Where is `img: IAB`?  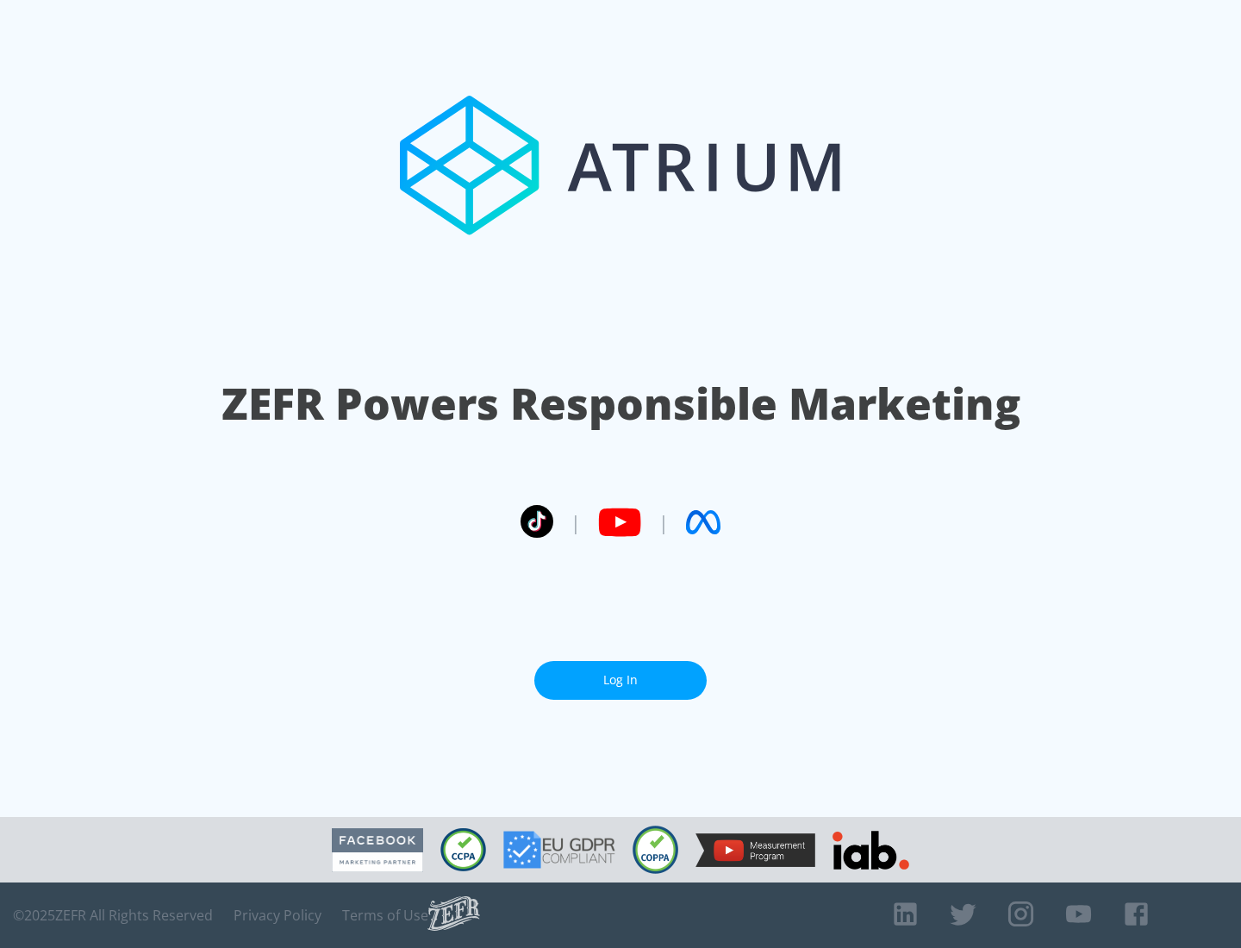
img: IAB is located at coordinates (870, 850).